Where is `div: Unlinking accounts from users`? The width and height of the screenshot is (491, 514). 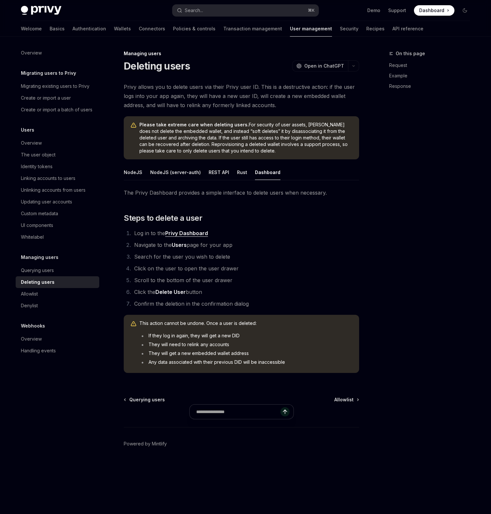 div: Unlinking accounts from users is located at coordinates (53, 190).